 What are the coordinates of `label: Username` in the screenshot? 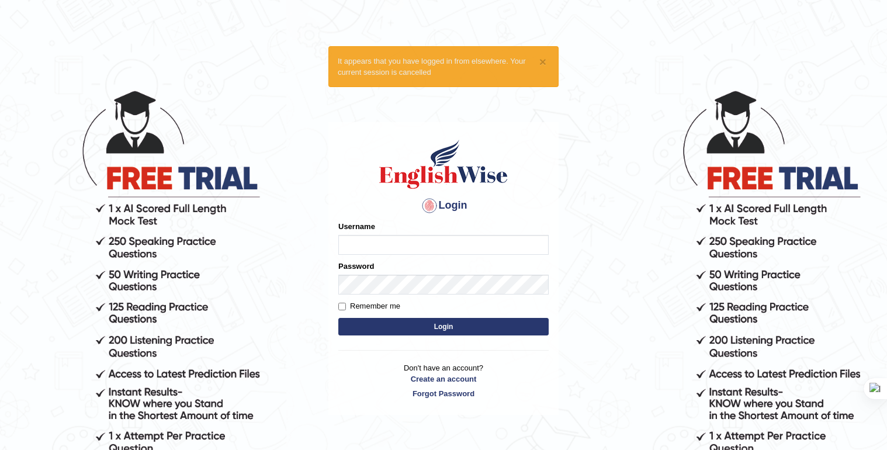 It's located at (357, 226).